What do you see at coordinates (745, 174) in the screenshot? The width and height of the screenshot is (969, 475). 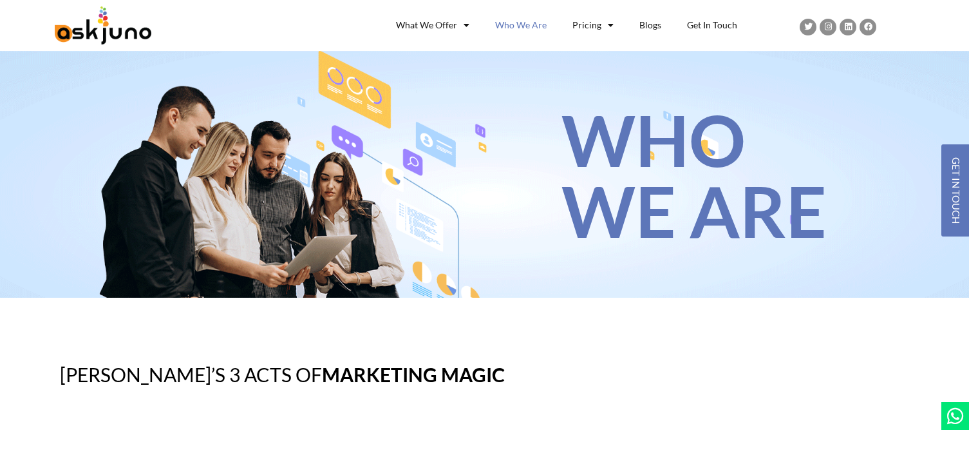 I see `h1: WHO WE ARE` at bounding box center [745, 174].